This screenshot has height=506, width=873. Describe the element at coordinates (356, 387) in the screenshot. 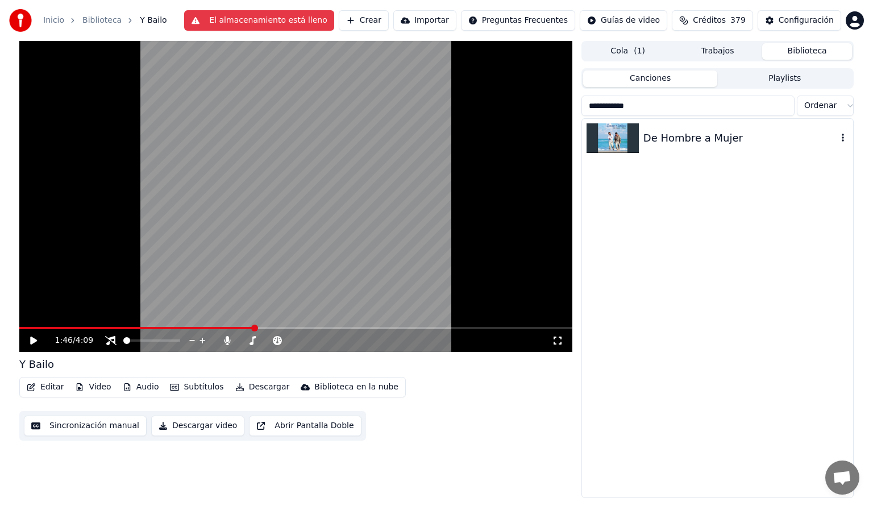

I see `div: Biblioteca en la nube` at that location.